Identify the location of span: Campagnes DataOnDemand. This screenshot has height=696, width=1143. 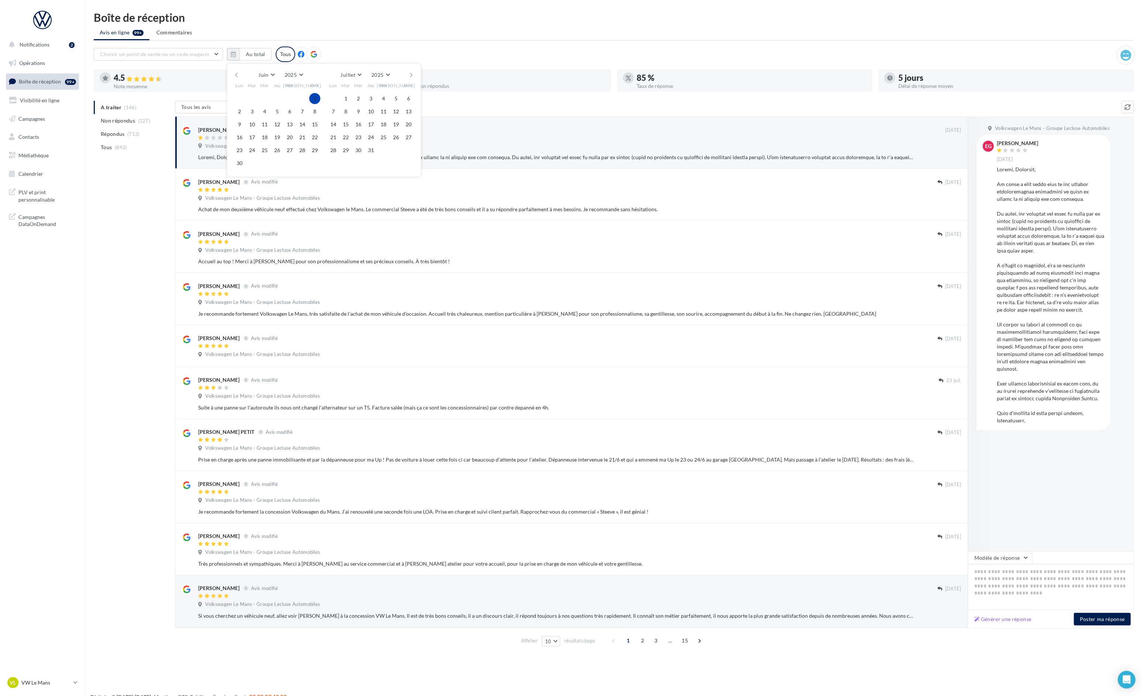
(47, 220).